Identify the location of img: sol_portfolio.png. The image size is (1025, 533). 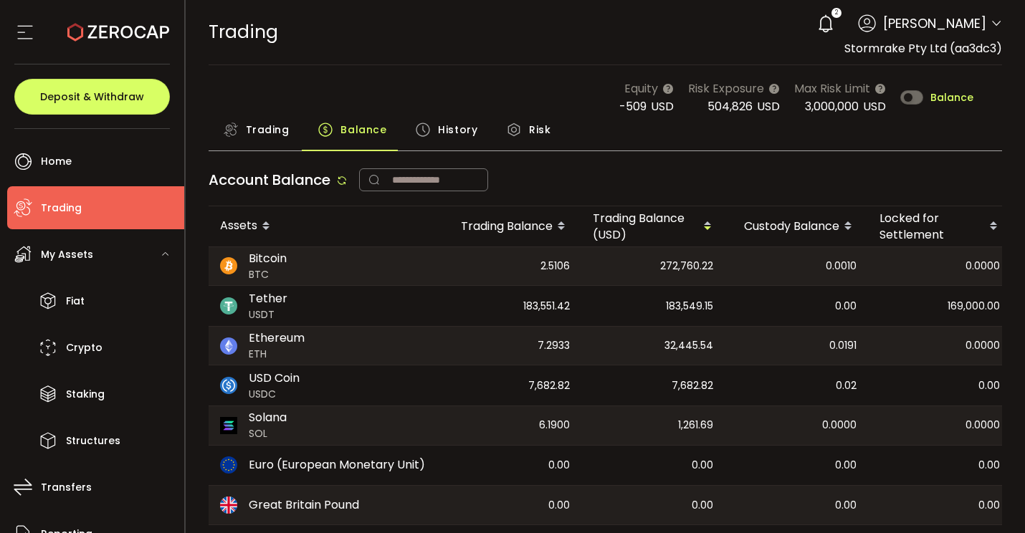
(229, 426).